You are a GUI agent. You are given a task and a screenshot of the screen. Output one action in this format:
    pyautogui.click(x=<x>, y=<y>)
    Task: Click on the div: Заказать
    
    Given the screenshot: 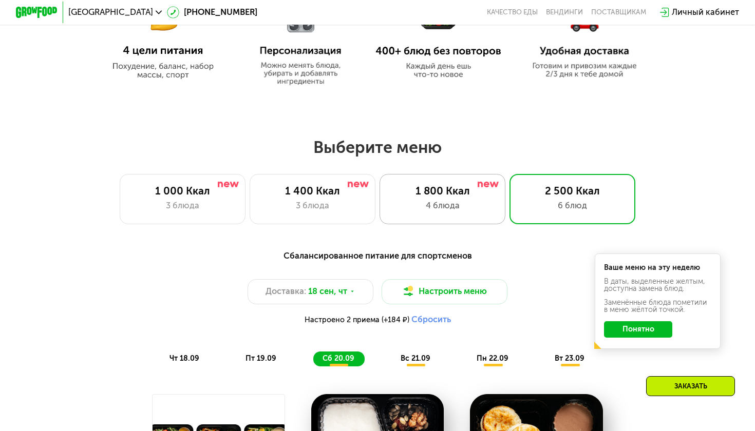 What is the action you would take?
    pyautogui.click(x=690, y=386)
    